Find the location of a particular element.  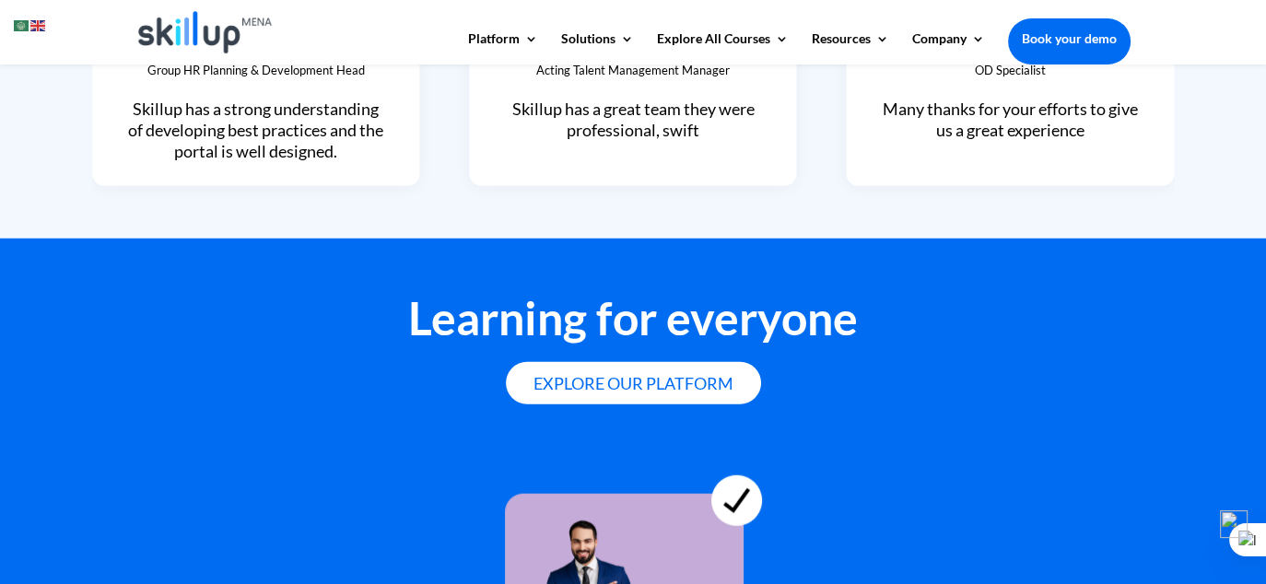

img: Skillup Mena is located at coordinates (204, 32).